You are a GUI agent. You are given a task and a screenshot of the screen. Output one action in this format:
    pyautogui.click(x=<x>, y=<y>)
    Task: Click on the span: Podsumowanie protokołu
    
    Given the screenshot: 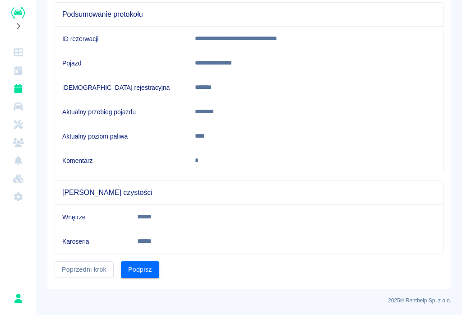 What is the action you would take?
    pyautogui.click(x=249, y=14)
    